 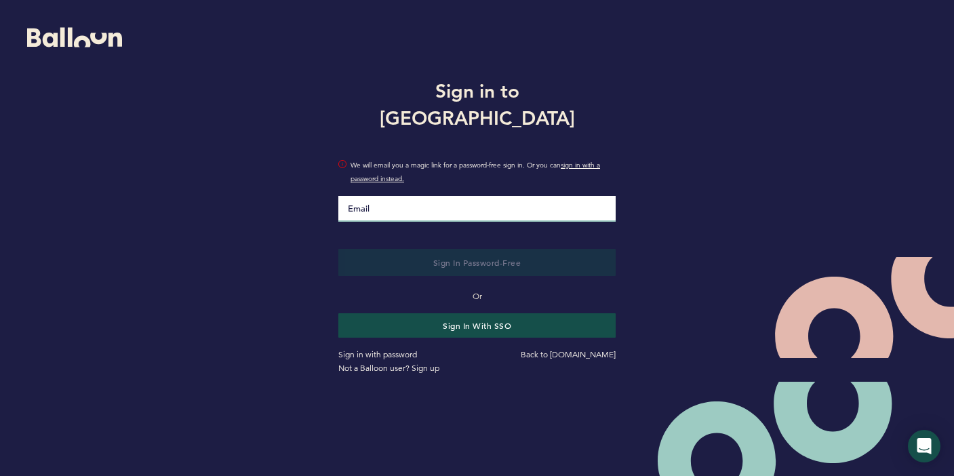 What do you see at coordinates (476, 296) in the screenshot?
I see `p: Or` at bounding box center [476, 296].